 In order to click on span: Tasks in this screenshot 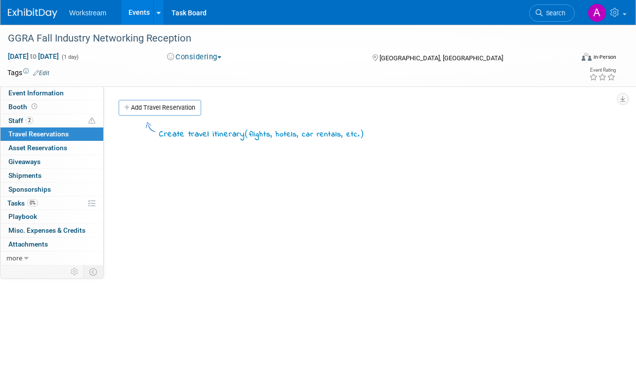, I will do `click(23, 203)`.